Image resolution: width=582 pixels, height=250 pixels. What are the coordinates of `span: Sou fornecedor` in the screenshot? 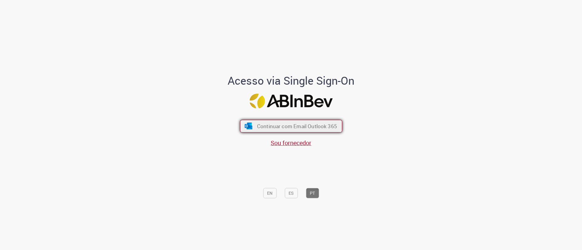 It's located at (291, 143).